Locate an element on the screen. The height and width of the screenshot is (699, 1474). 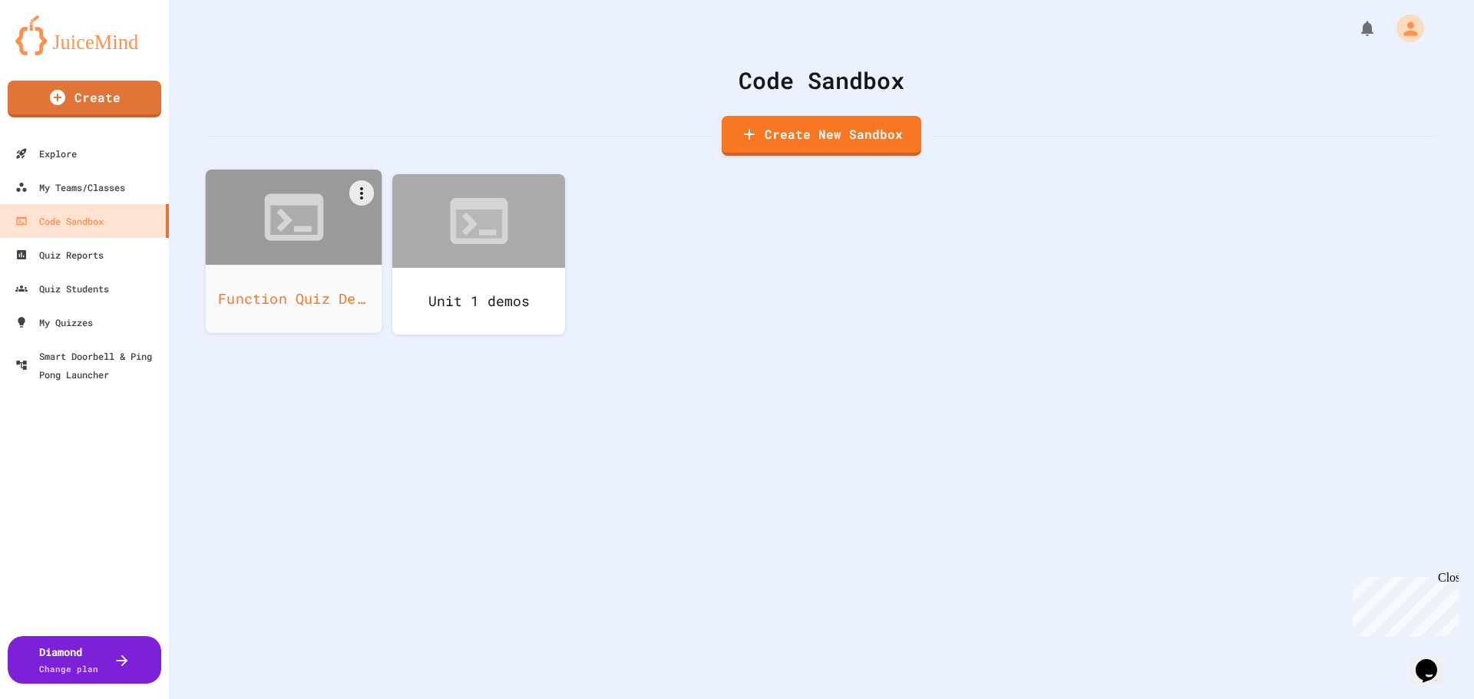
a: DiamondChange plan is located at coordinates (84, 660).